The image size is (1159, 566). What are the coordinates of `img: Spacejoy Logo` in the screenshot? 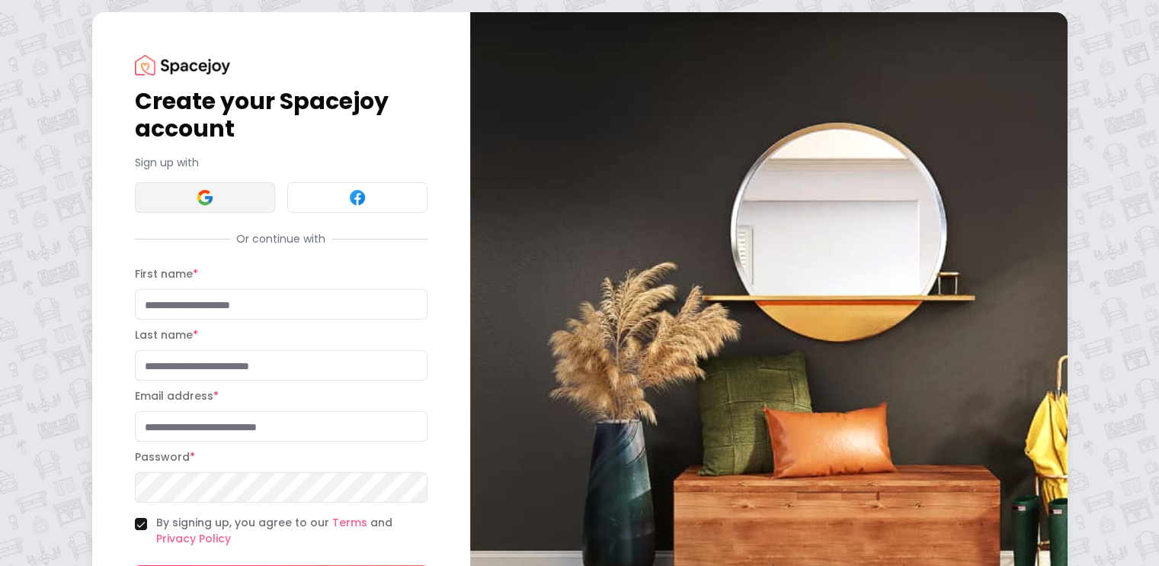 It's located at (182, 65).